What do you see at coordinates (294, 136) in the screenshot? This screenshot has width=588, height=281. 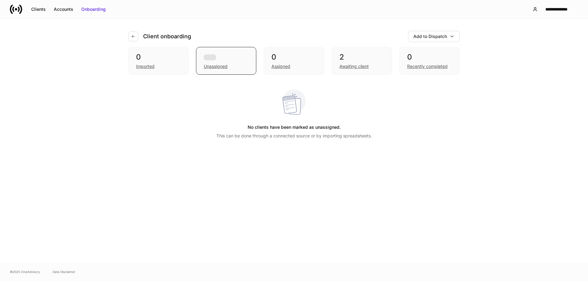 I see `p: This can be done through a connected source or by importing spreadsheets.` at bounding box center [294, 136].